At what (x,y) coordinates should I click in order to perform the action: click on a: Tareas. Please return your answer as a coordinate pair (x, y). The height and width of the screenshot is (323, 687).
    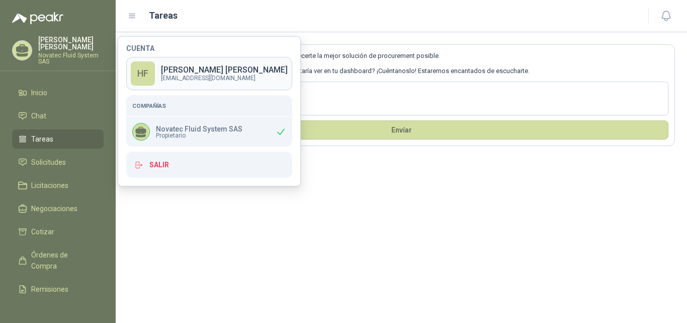
    Looking at the image, I should click on (58, 139).